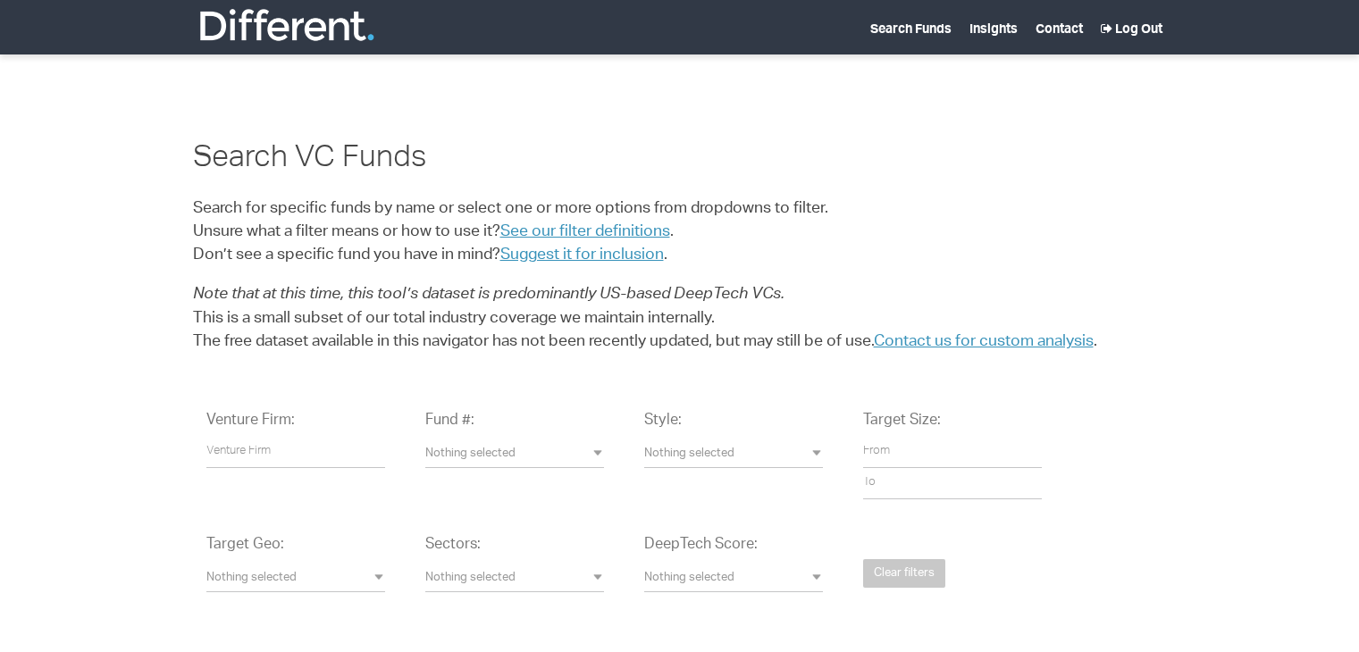  I want to click on label: Style:, so click(663, 422).